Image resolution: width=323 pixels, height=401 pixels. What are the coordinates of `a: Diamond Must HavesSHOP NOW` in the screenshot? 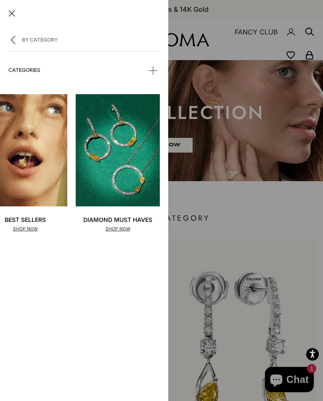 It's located at (118, 163).